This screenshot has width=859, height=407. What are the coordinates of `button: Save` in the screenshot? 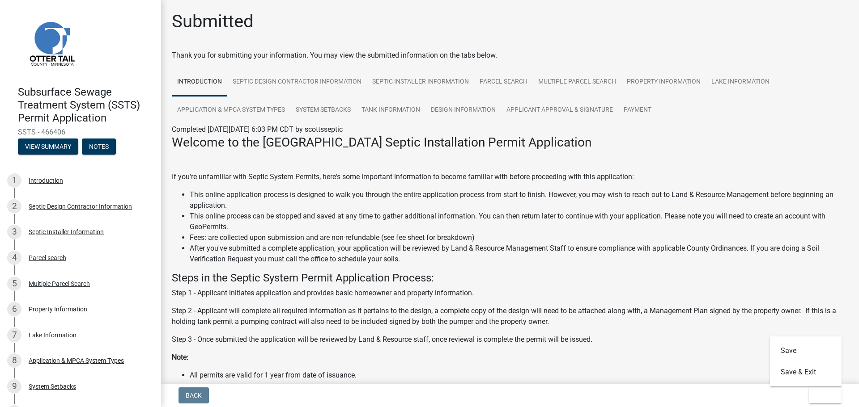 It's located at (805, 351).